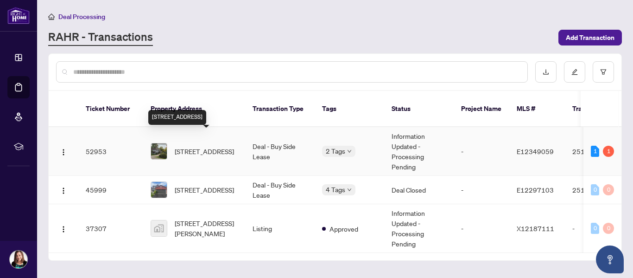 This screenshot has width=633, height=278. I want to click on span: edit, so click(575, 72).